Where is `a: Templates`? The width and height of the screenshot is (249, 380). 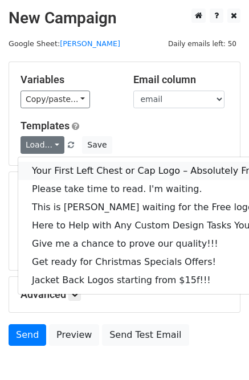
a: Templates is located at coordinates (45, 125).